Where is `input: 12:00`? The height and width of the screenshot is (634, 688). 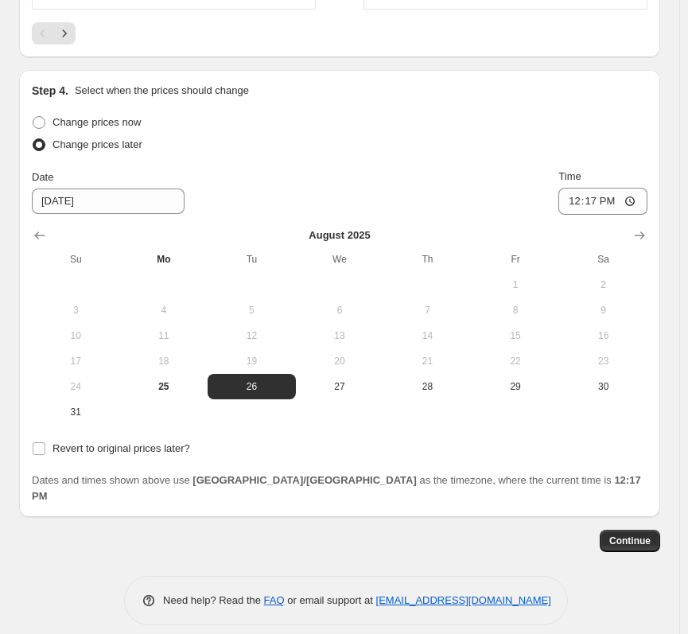 input: 12:00 is located at coordinates (603, 201).